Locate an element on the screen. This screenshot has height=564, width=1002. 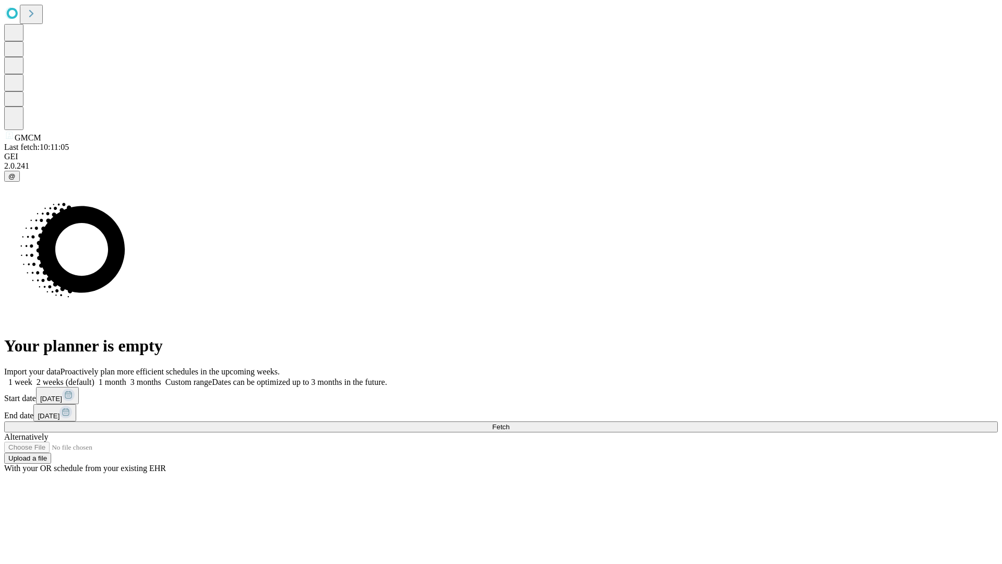
span: GMCM is located at coordinates (28, 137).